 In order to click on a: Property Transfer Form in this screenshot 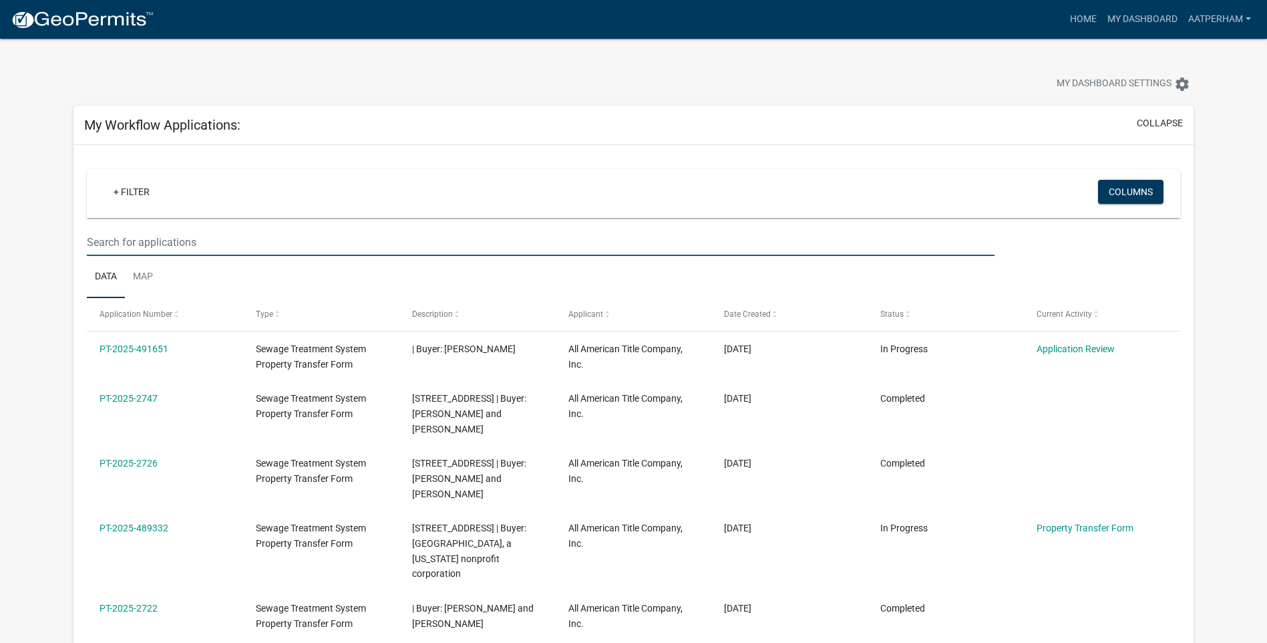, I will do `click(1085, 528)`.